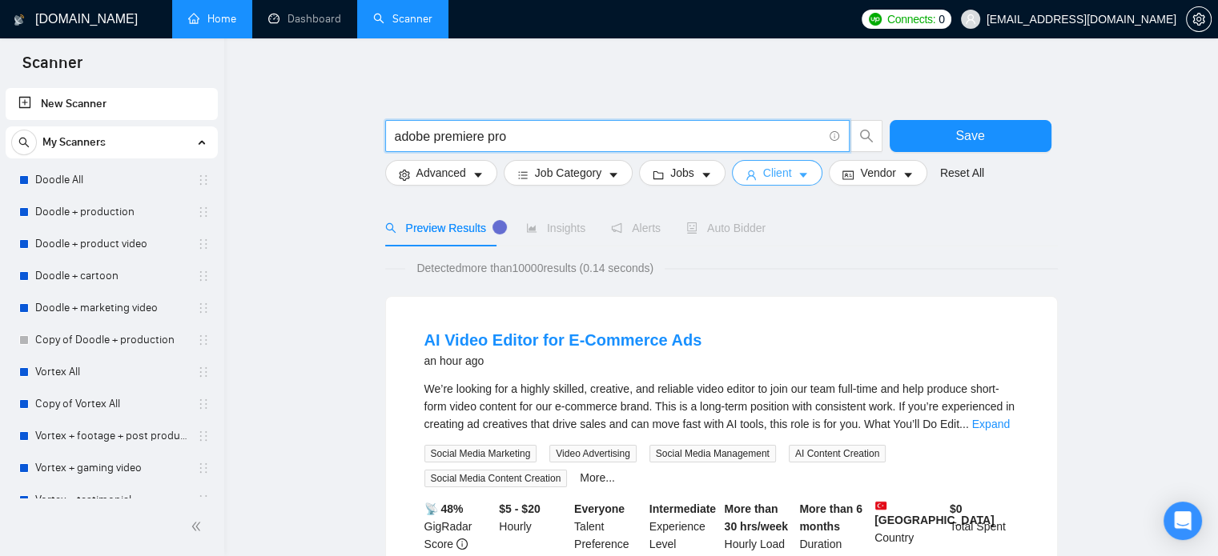 This screenshot has width=1218, height=556. Describe the element at coordinates (658, 175) in the screenshot. I see `span: folder` at that location.